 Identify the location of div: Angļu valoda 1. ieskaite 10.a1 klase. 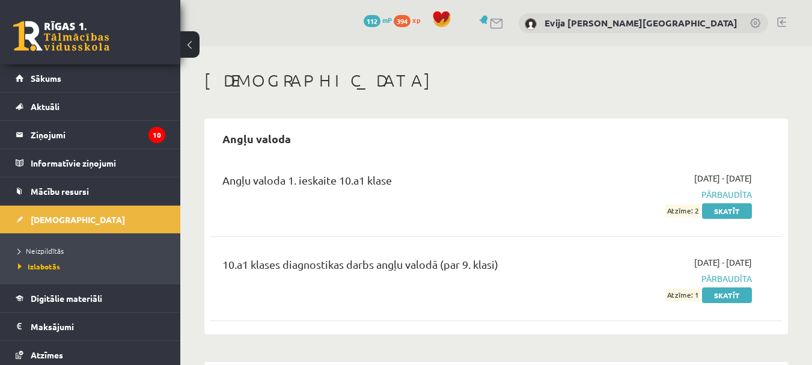
(396, 183).